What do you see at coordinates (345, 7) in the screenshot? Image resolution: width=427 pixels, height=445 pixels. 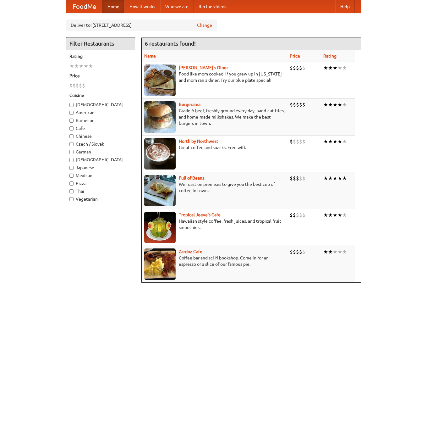 I see `a: Help` at bounding box center [345, 7].